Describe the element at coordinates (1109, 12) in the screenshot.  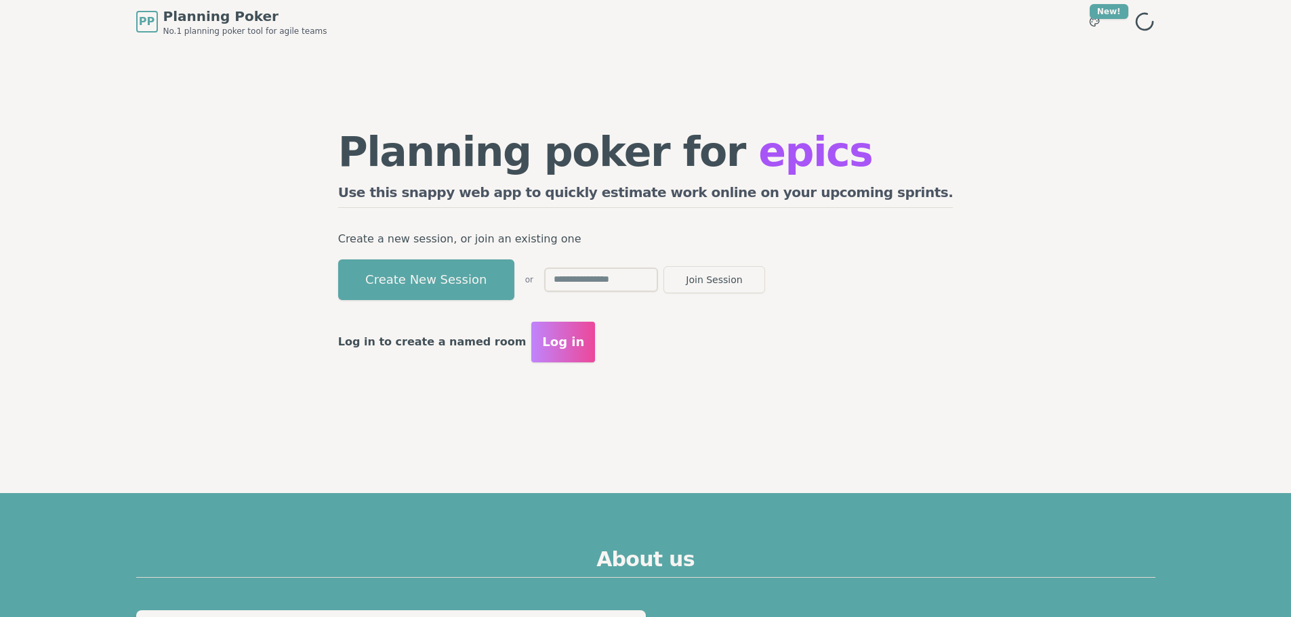
I see `div: New!` at that location.